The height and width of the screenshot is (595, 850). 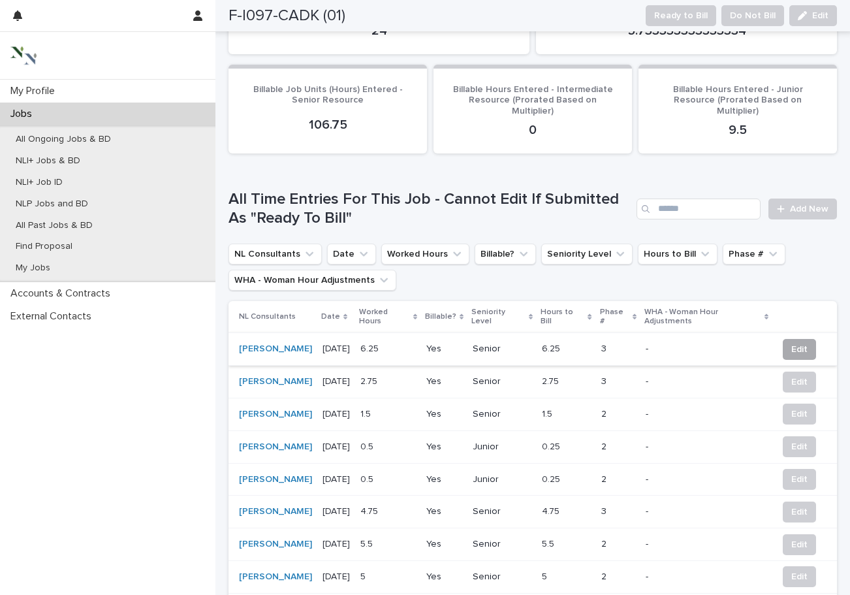 What do you see at coordinates (753, 16) in the screenshot?
I see `button: Do Not Bill` at bounding box center [753, 16].